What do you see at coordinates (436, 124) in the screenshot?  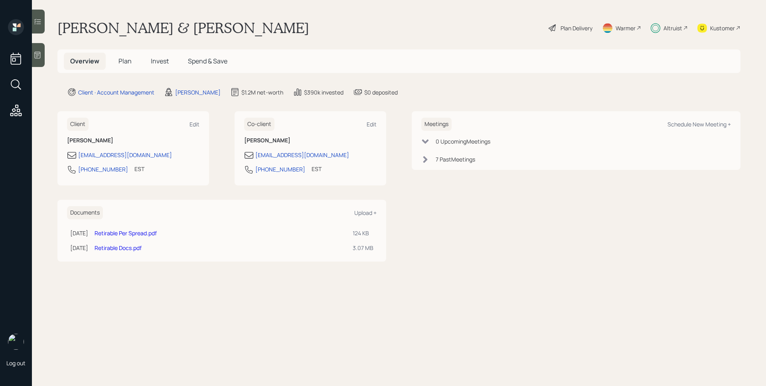 I see `h6: Meetings` at bounding box center [436, 124].